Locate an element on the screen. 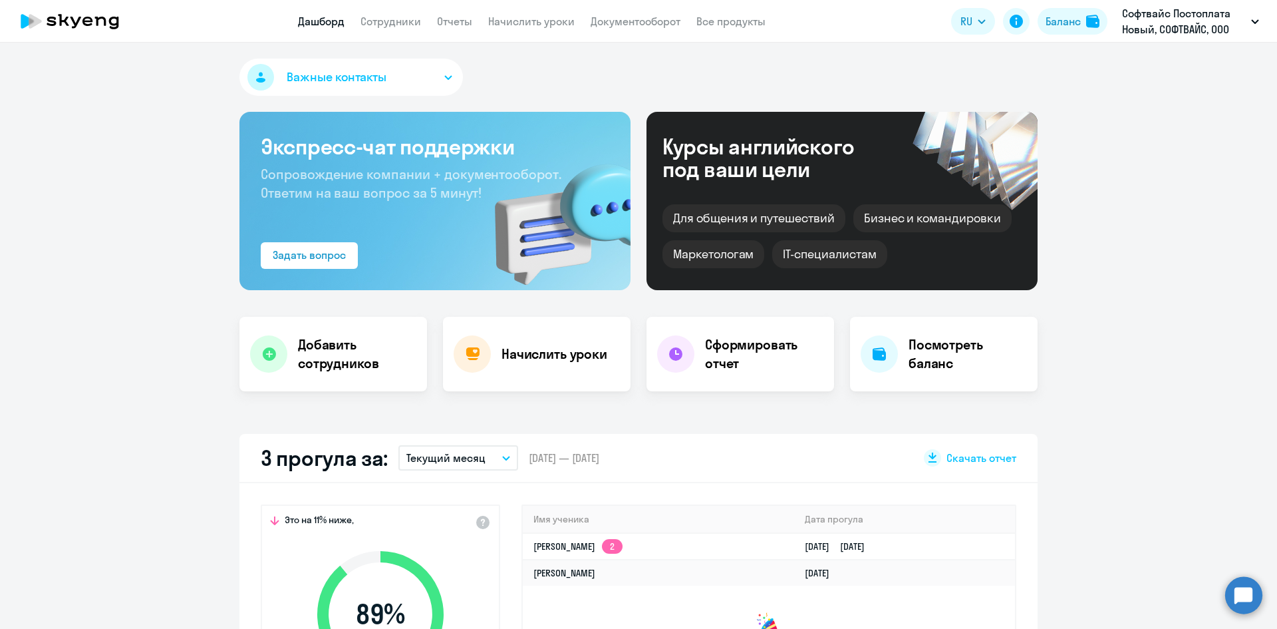 The image size is (1277, 629). span: Важные контакты is located at coordinates (337, 77).